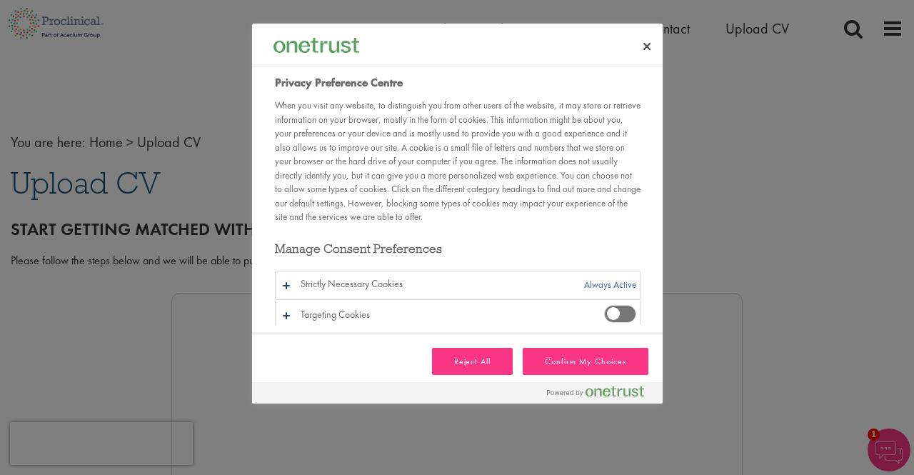 This screenshot has width=914, height=475. Describe the element at coordinates (457, 214) in the screenshot. I see `div: Privacy Preference Centre` at that location.